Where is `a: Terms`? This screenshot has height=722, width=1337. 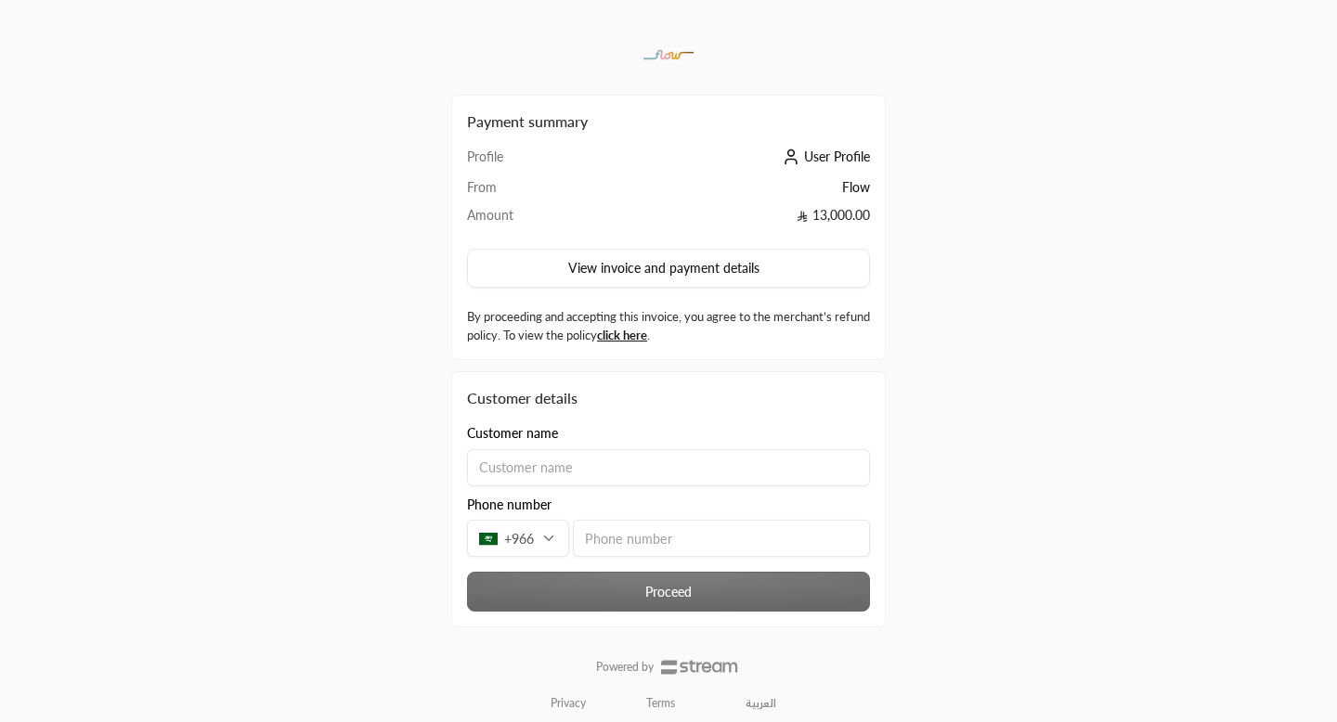
a: Terms is located at coordinates (660, 704).